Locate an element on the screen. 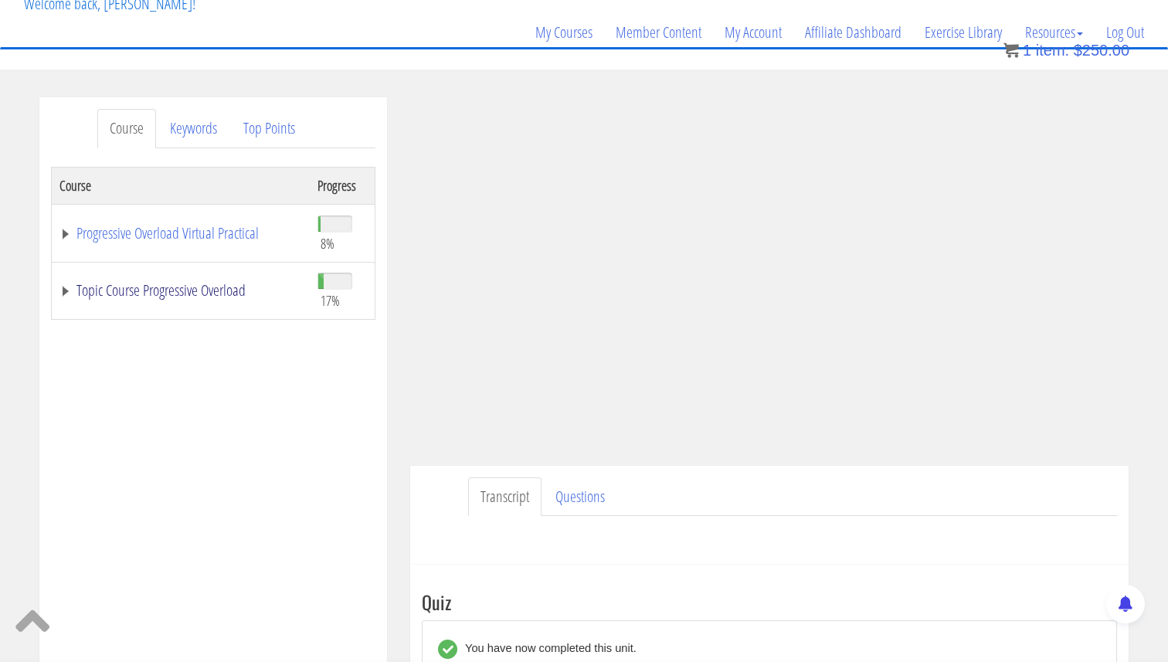 This screenshot has height=662, width=1168. th: Progress is located at coordinates (342, 185).